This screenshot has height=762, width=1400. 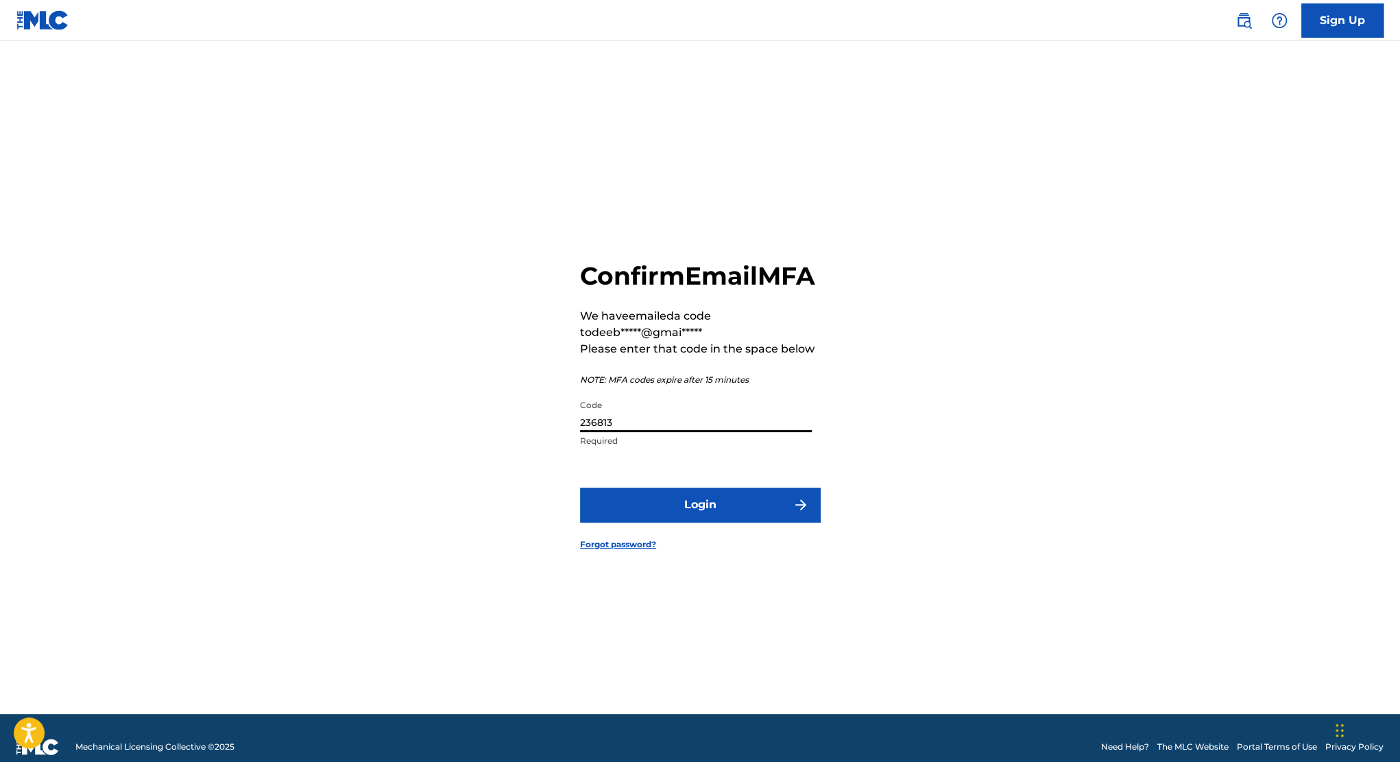 What do you see at coordinates (696, 441) in the screenshot?
I see `p: Required` at bounding box center [696, 441].